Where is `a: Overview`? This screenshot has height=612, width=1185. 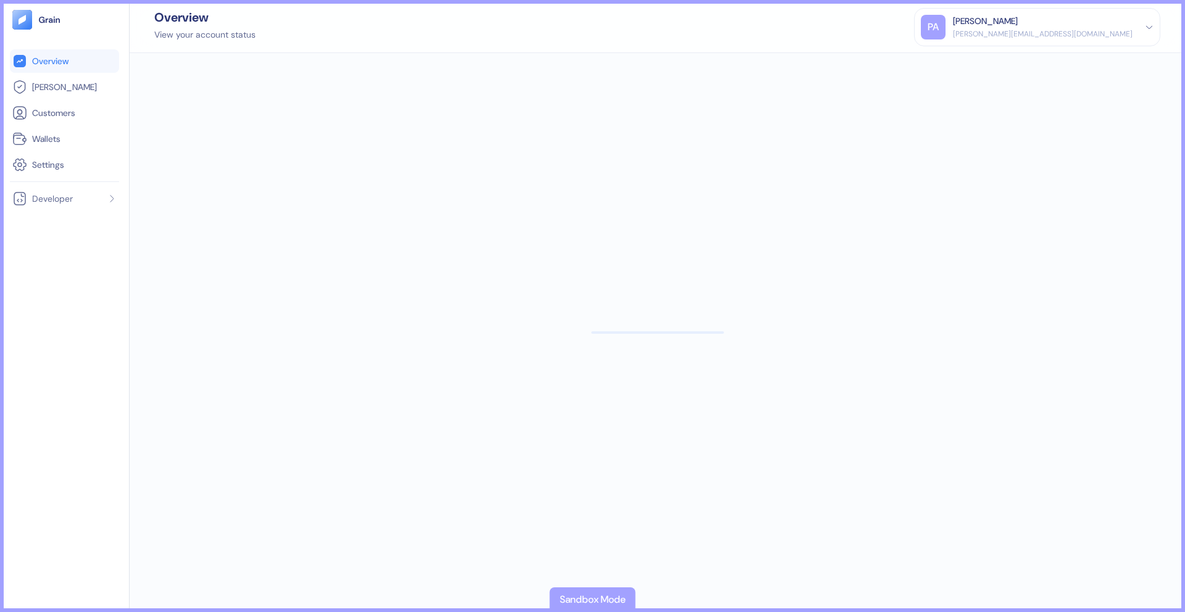
a: Overview is located at coordinates (64, 61).